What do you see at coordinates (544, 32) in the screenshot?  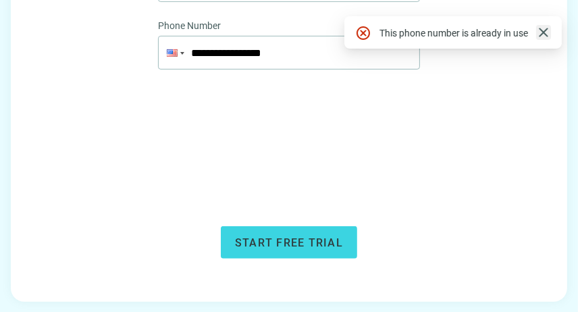 I see `span: close` at bounding box center [544, 32].